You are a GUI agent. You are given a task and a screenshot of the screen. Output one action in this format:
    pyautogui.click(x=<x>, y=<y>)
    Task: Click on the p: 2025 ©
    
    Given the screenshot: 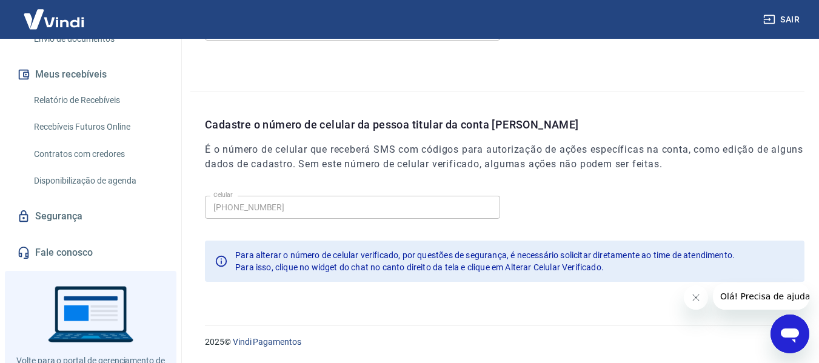 What is the action you would take?
    pyautogui.click(x=497, y=342)
    